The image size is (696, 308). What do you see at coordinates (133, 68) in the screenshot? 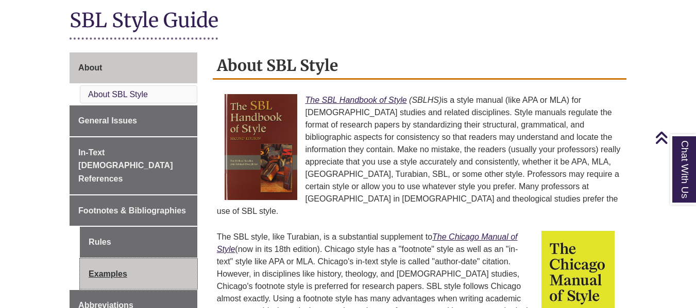
I see `a: About` at bounding box center [133, 68].